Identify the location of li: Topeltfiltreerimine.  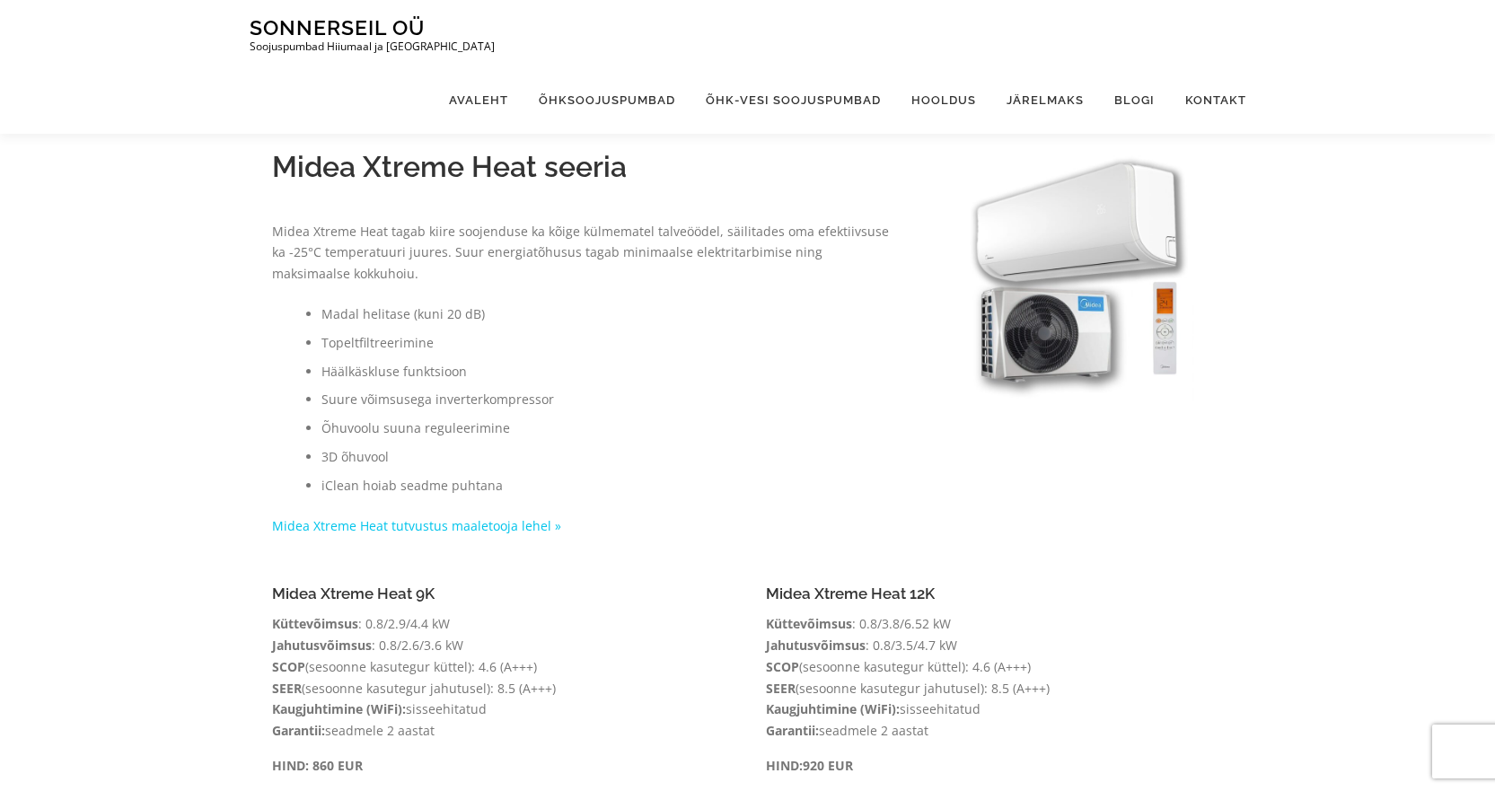
(608, 343).